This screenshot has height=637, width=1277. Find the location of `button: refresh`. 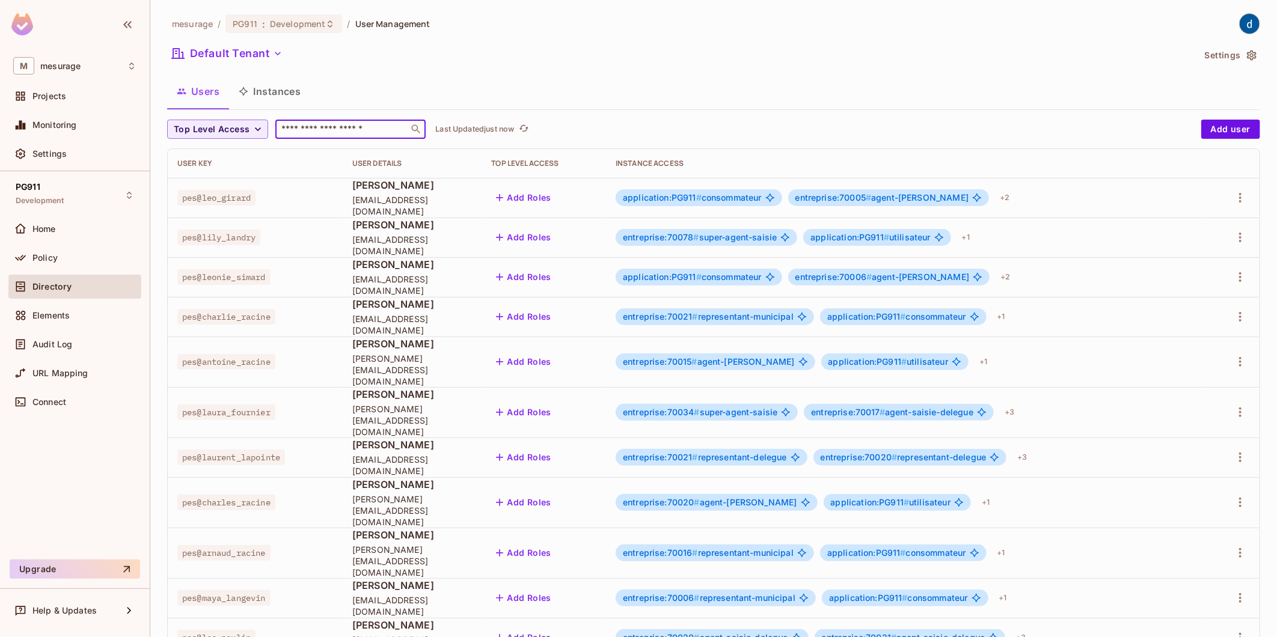

button: refresh is located at coordinates (524, 129).